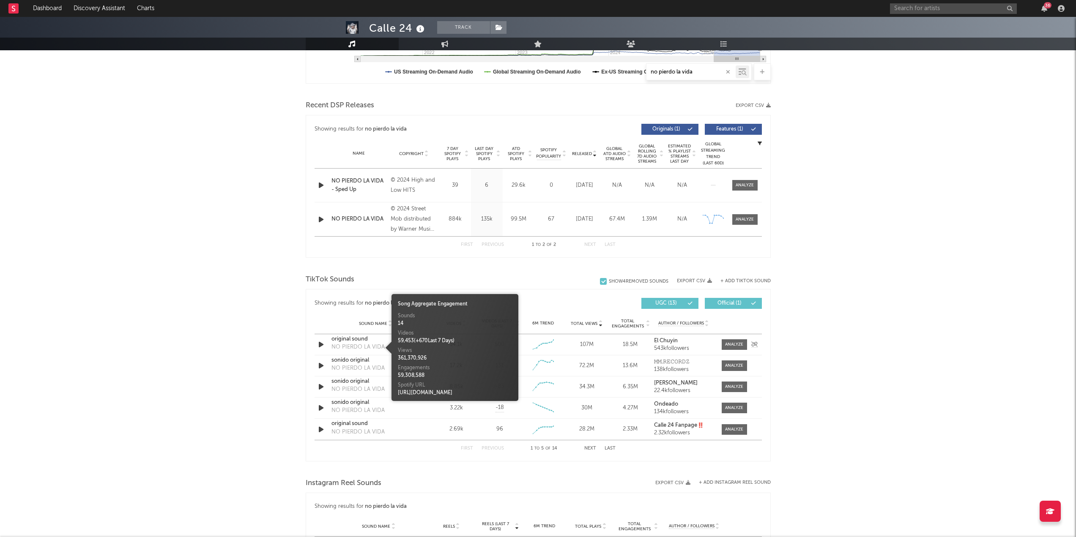 The height and width of the screenshot is (537, 1076). Describe the element at coordinates (375, 339) in the screenshot. I see `a: original sound` at that location.